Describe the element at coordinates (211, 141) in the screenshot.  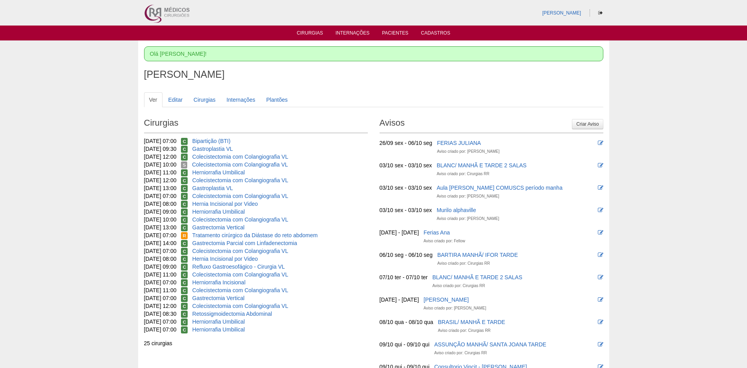
I see `a: Bipartição (BTI)` at that location.